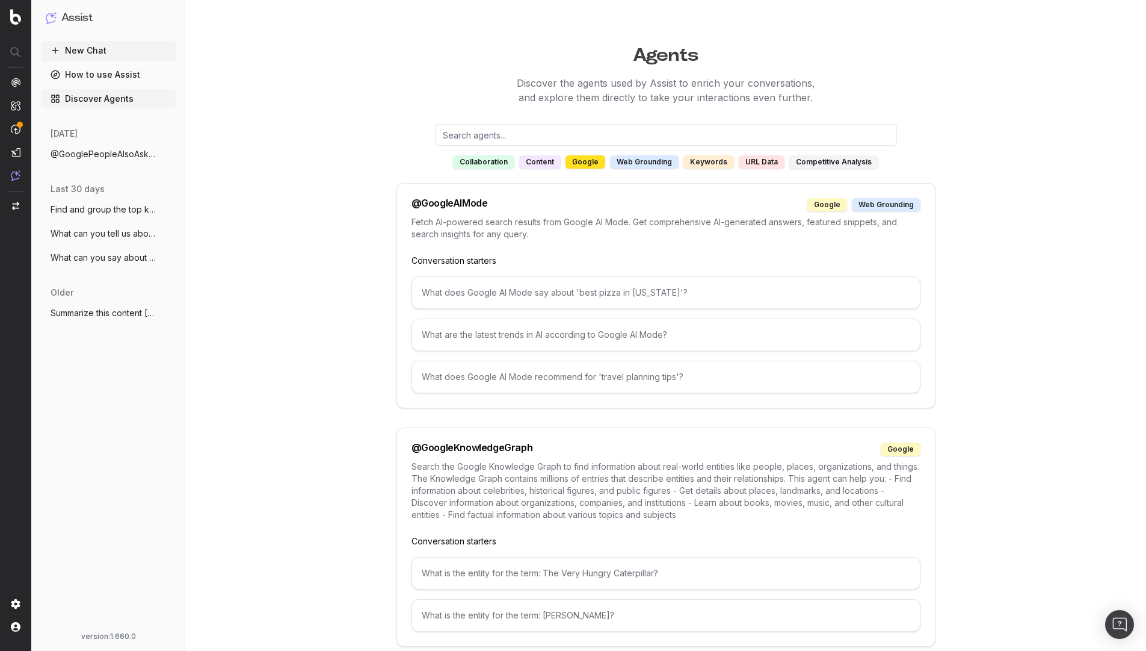 This screenshot has height=651, width=1146. Describe the element at coordinates (16, 17) in the screenshot. I see `img: Botify logo` at that location.